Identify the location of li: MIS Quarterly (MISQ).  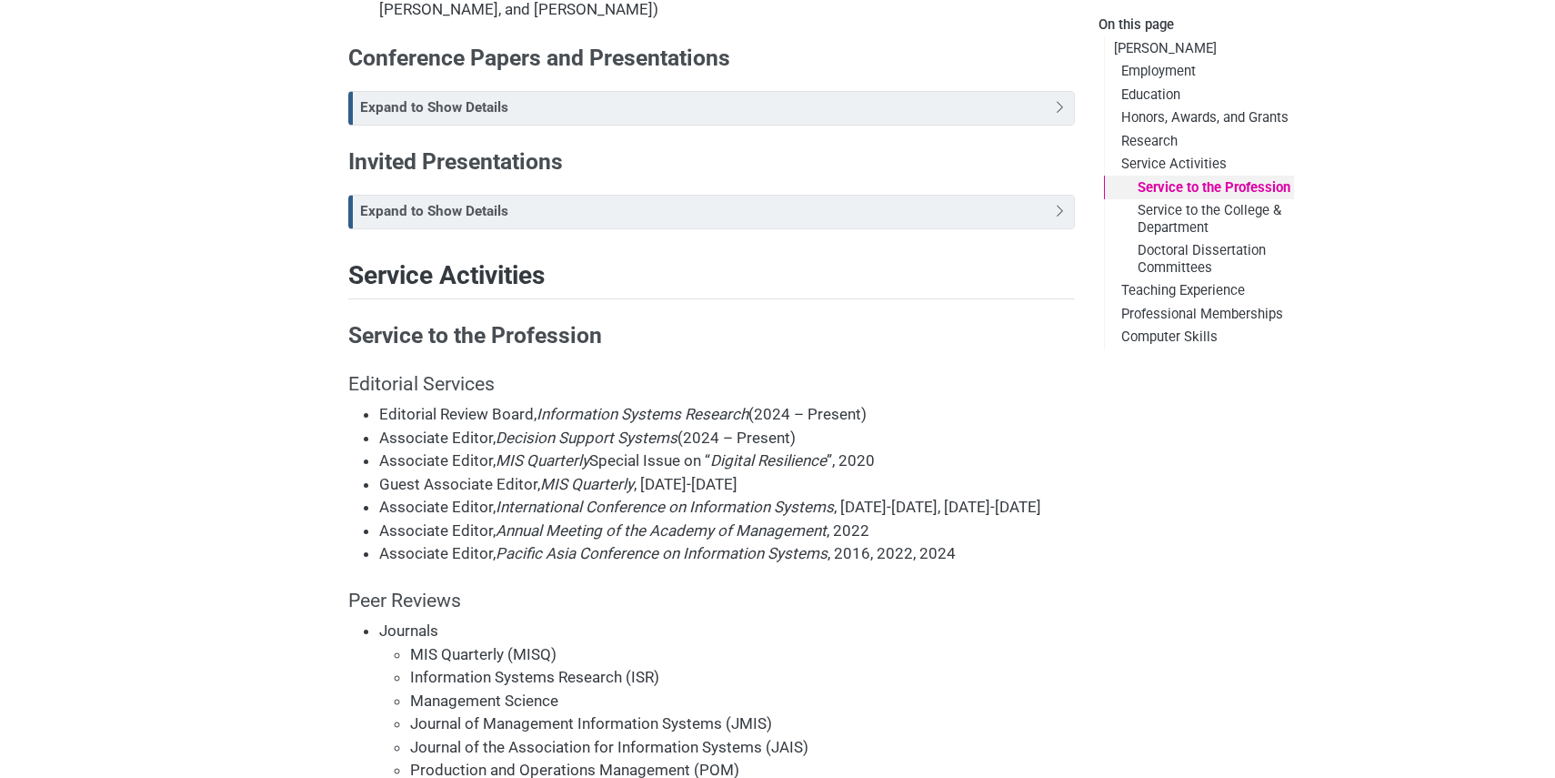
(742, 655).